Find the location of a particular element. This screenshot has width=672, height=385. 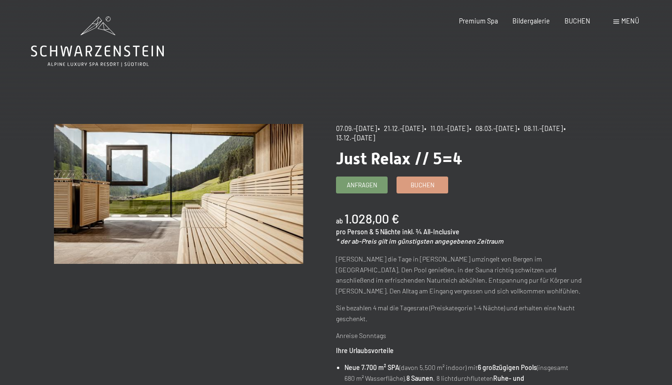

span: Buchen is located at coordinates (422, 185).